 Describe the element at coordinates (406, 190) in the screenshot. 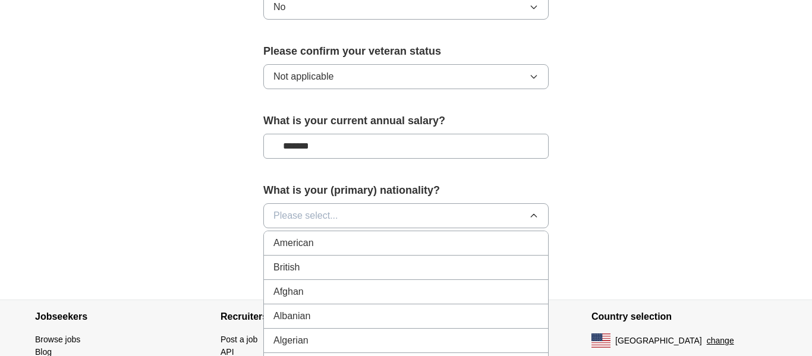

I see `label: What is your (primary) nationality?` at that location.